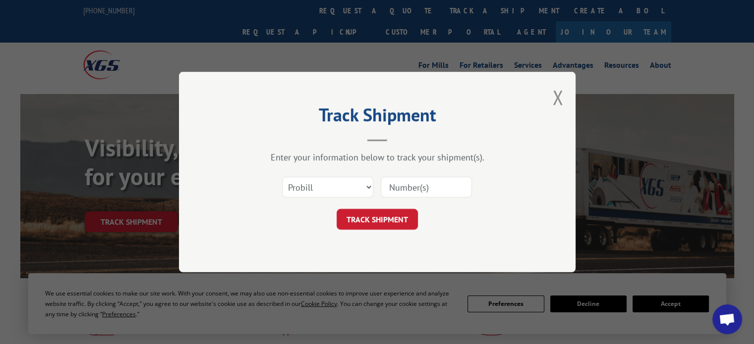 Image resolution: width=754 pixels, height=344 pixels. I want to click on button: TRACK SHIPMENT, so click(377, 219).